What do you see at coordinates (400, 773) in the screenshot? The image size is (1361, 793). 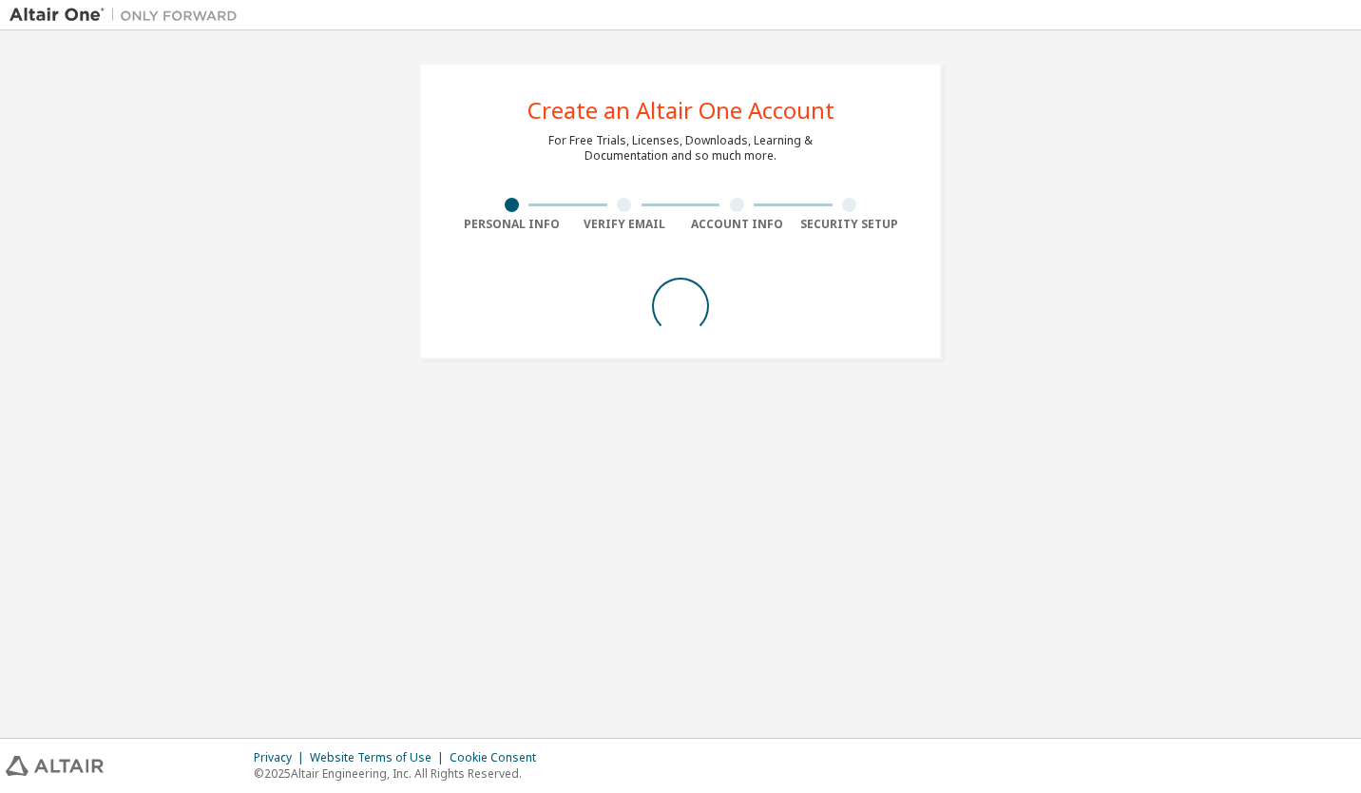 I see `p: © 2025 Altair Engineering, Inc. All Rights Reserved.` at bounding box center [400, 773].